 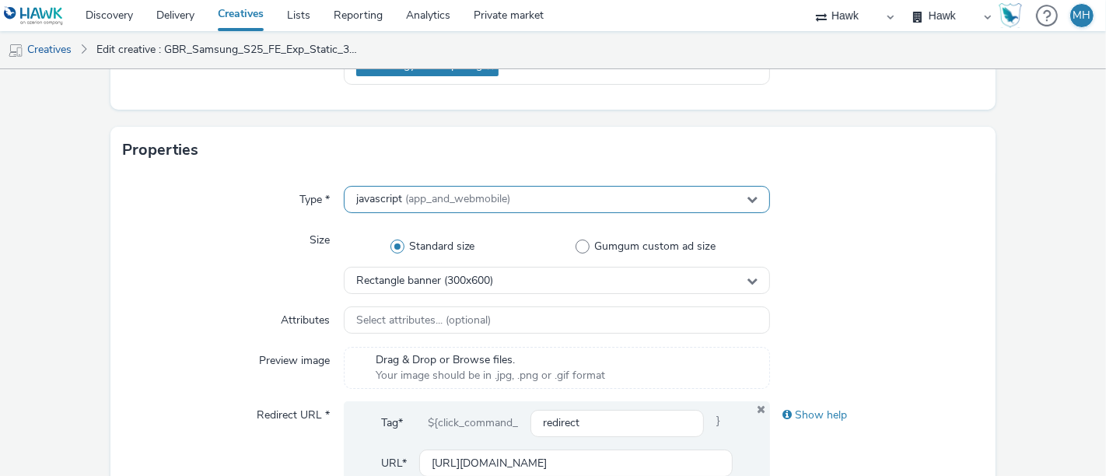 I want to click on img: undefined Logo, so click(x=33, y=16).